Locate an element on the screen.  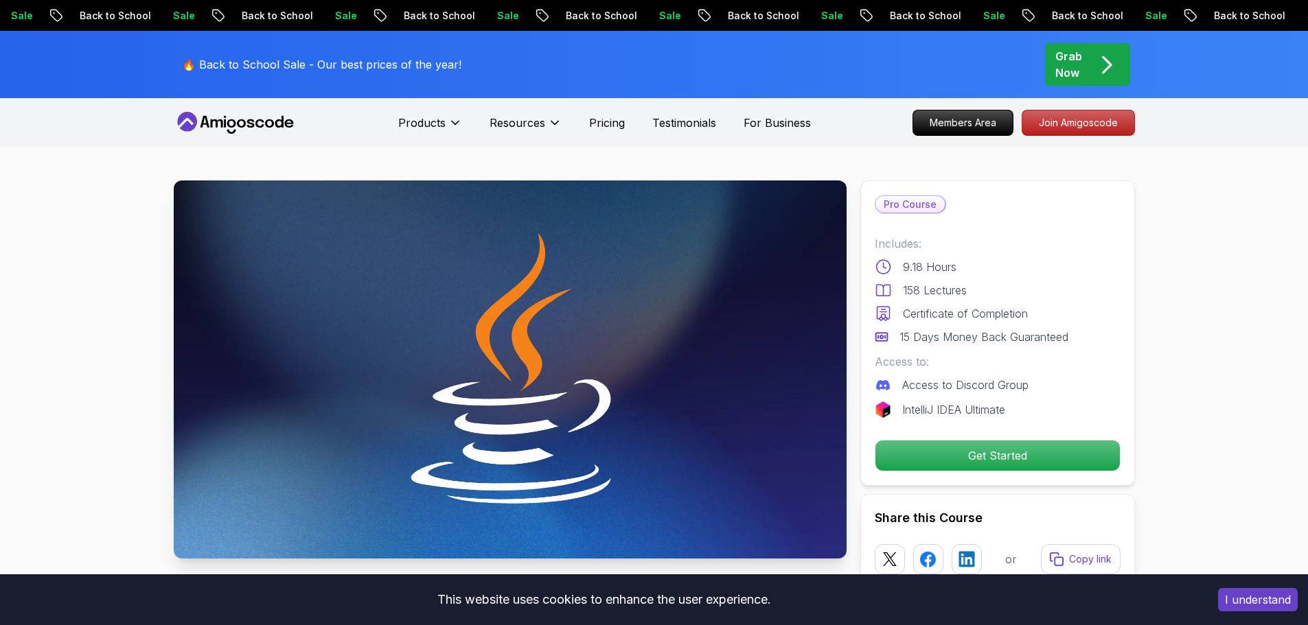
a: For Business is located at coordinates (777, 123).